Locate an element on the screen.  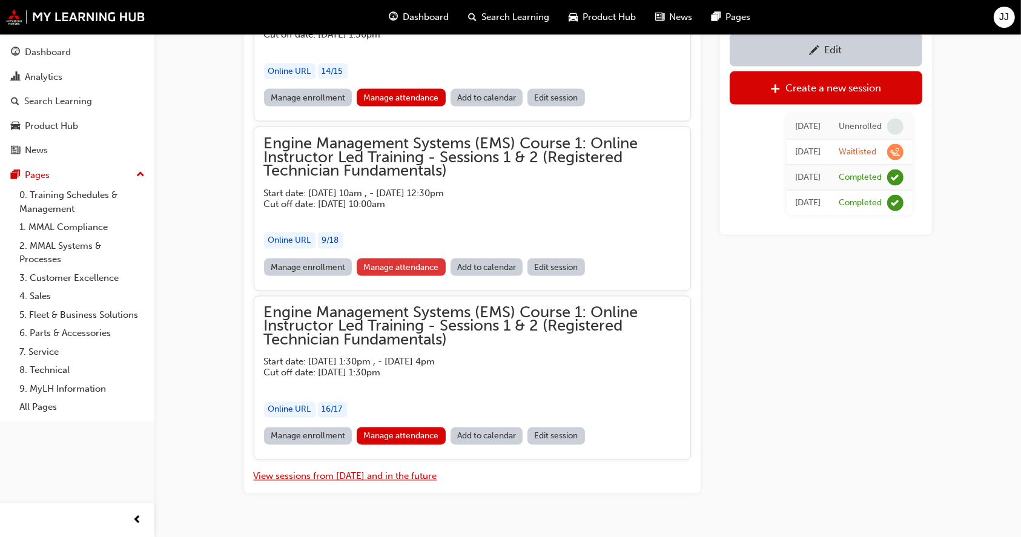
a: 4. Sales is located at coordinates (82, 296).